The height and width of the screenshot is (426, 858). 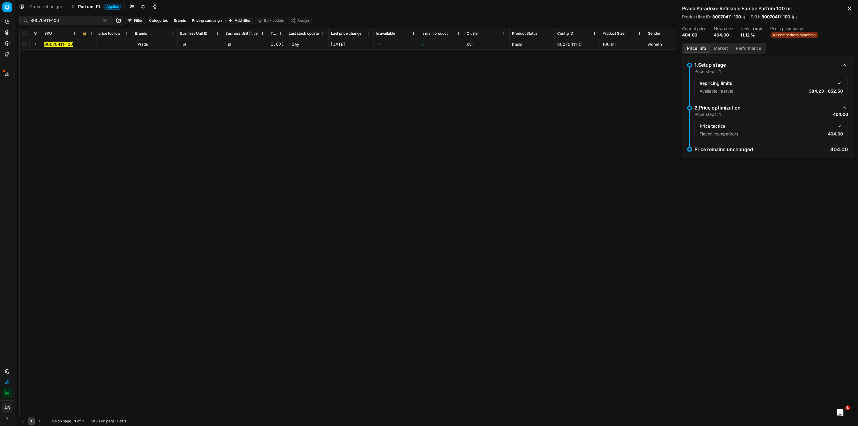 I want to click on button: Go to next page, so click(x=40, y=421).